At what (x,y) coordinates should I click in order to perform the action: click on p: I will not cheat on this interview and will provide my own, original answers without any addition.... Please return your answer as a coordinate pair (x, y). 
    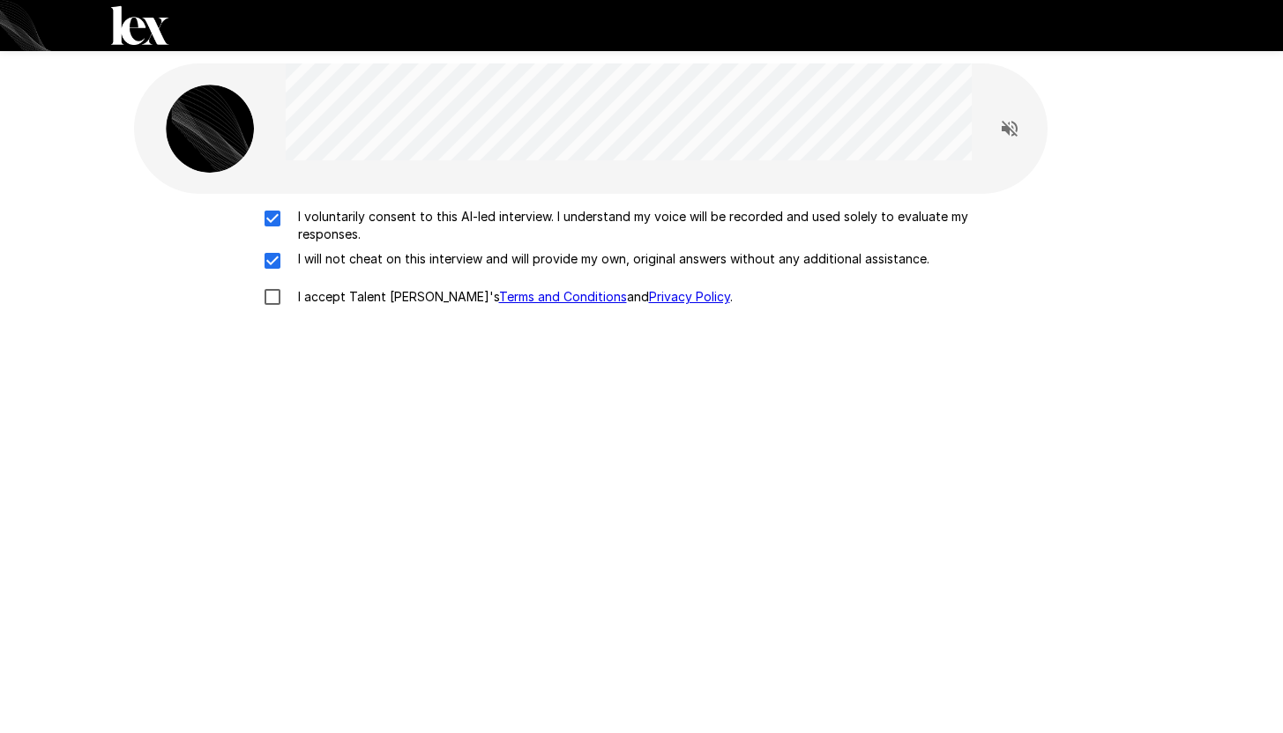
    Looking at the image, I should click on (610, 259).